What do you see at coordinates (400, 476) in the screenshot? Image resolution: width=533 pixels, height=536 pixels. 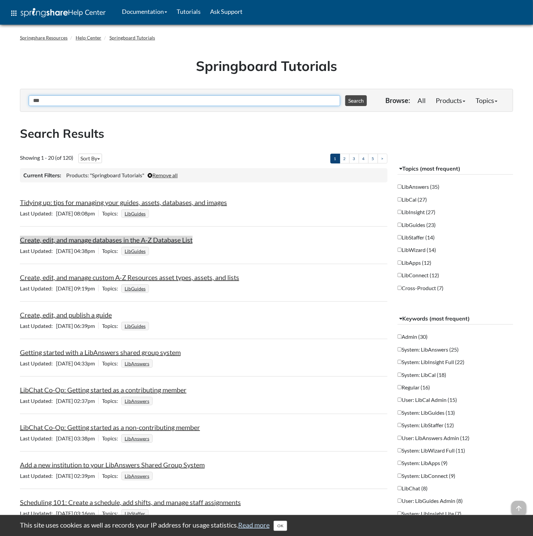 I see `input: System: LibConnect (9)` at bounding box center [400, 476].